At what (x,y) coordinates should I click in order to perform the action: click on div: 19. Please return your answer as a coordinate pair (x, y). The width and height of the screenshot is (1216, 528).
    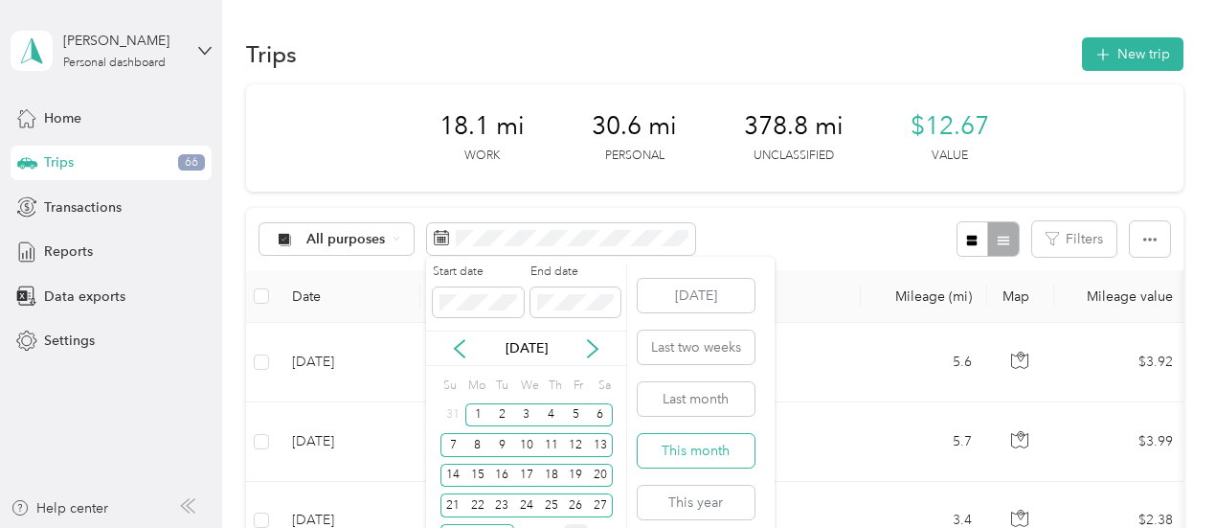
    Looking at the image, I should click on (576, 475).